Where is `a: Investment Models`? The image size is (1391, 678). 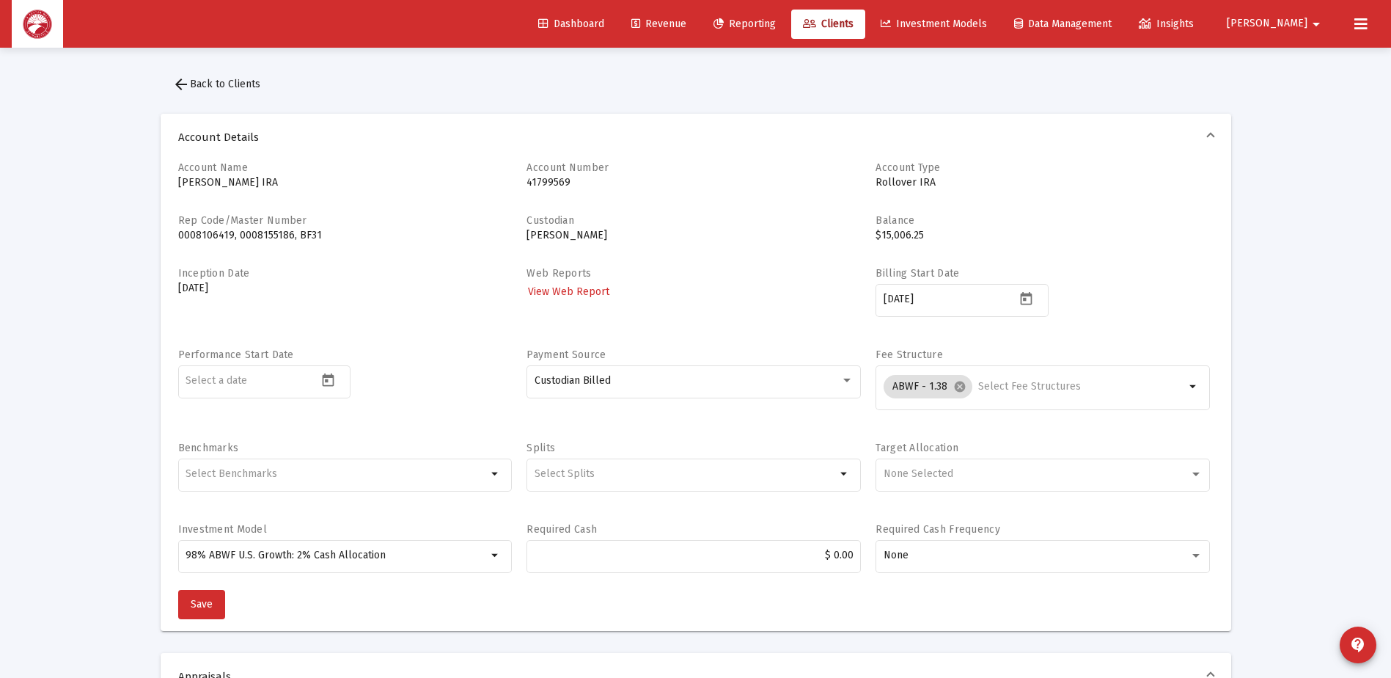 a: Investment Models is located at coordinates (933, 24).